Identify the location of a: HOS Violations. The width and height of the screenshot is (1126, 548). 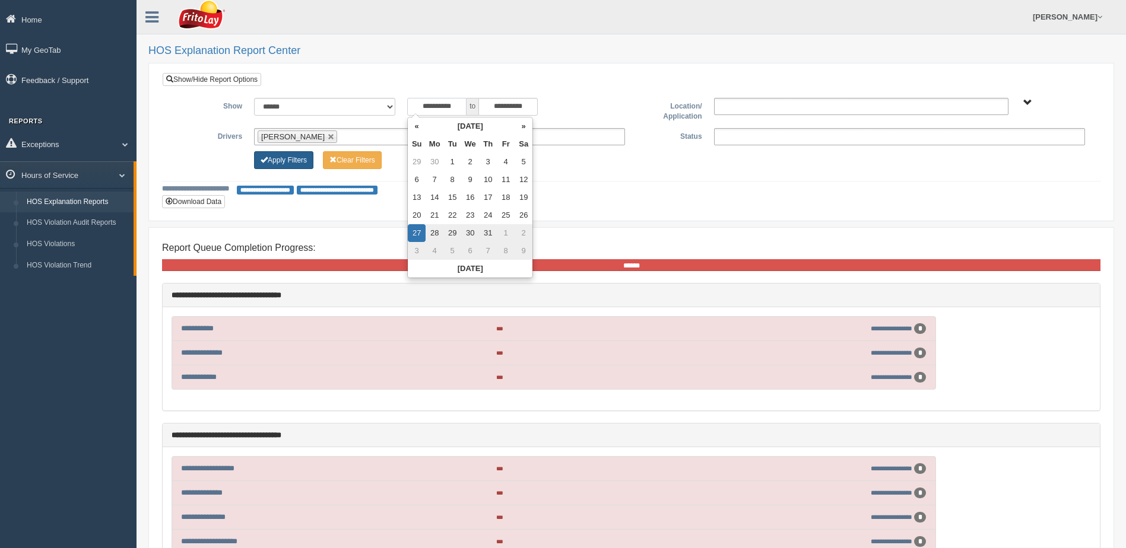
(77, 245).